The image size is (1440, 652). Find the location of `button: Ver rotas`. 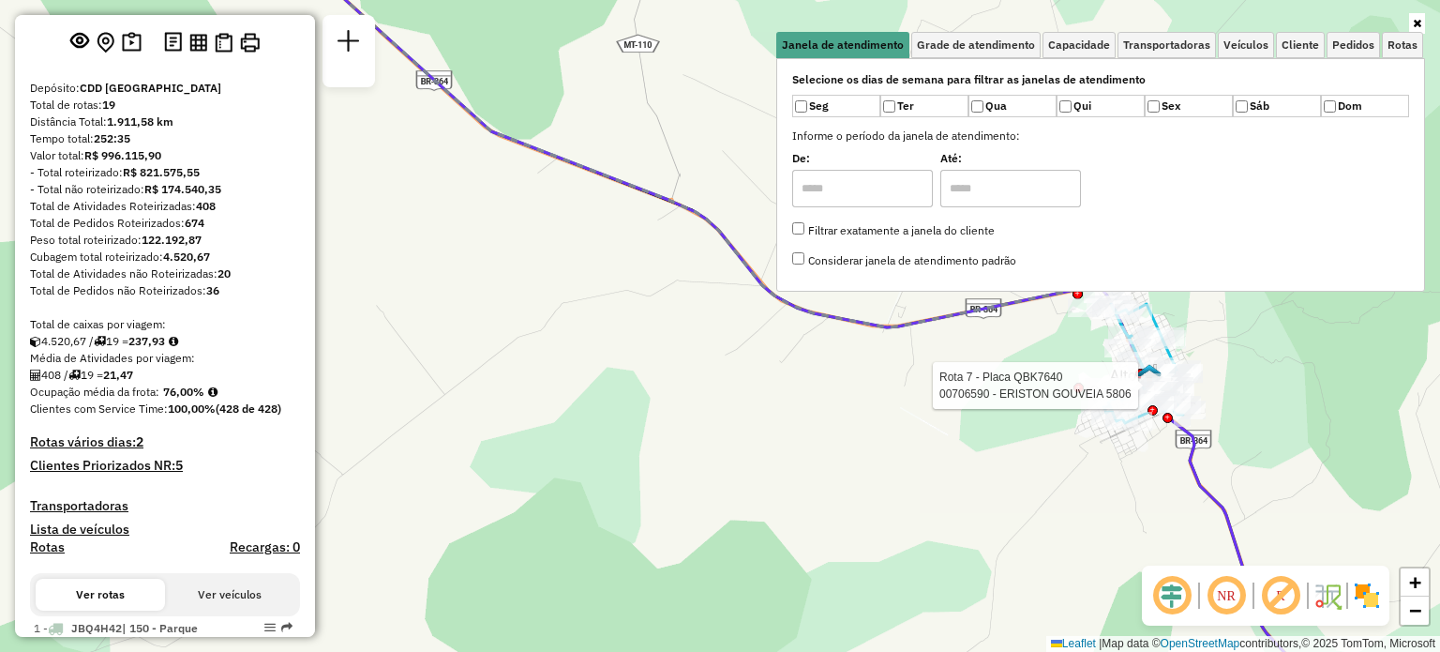

button: Ver rotas is located at coordinates (100, 595).